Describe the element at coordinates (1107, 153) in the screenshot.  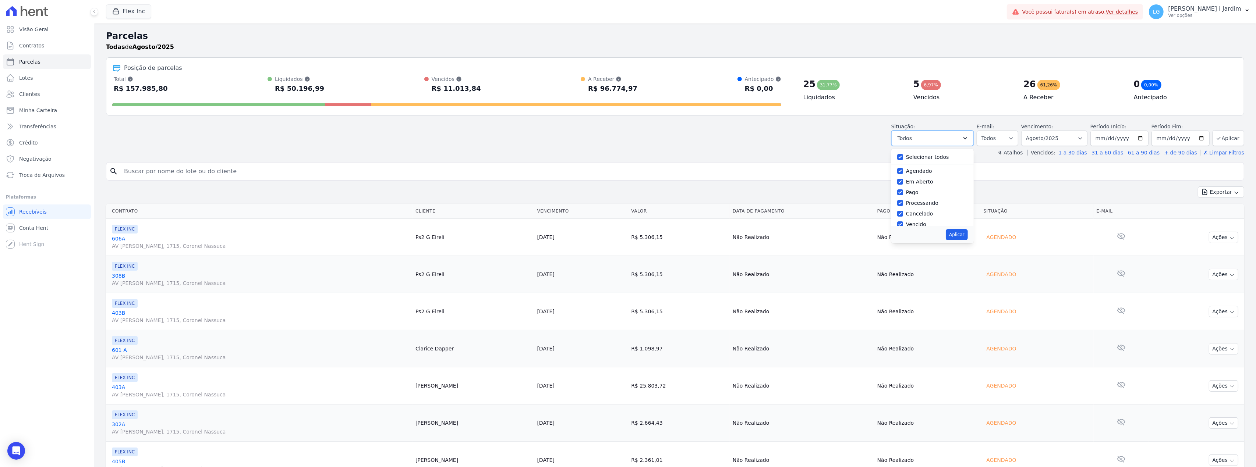
I see `a: 31 a 60 dias` at that location.